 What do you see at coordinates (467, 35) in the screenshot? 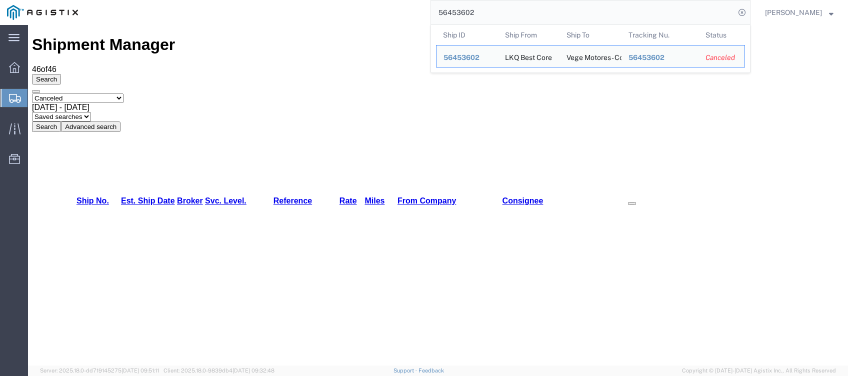
I see `th: Ship ID` at bounding box center [467, 35].